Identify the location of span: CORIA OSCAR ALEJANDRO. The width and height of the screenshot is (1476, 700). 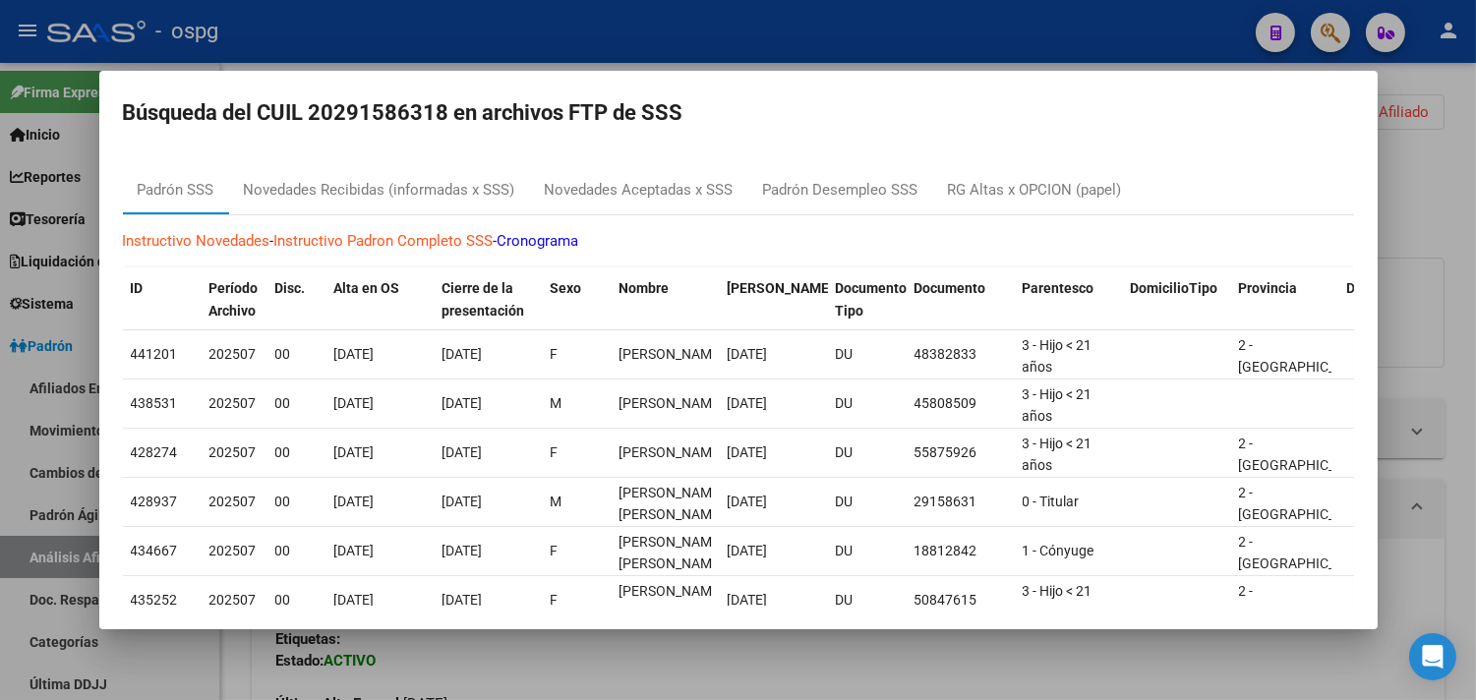
(672, 503).